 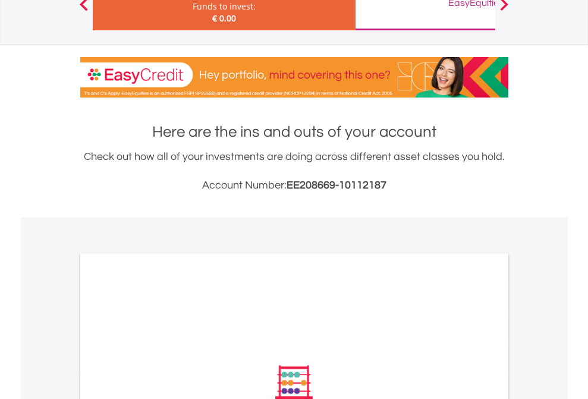 I want to click on div: Check out how all of your investments are doing across different asset classes you hold., so click(x=294, y=171).